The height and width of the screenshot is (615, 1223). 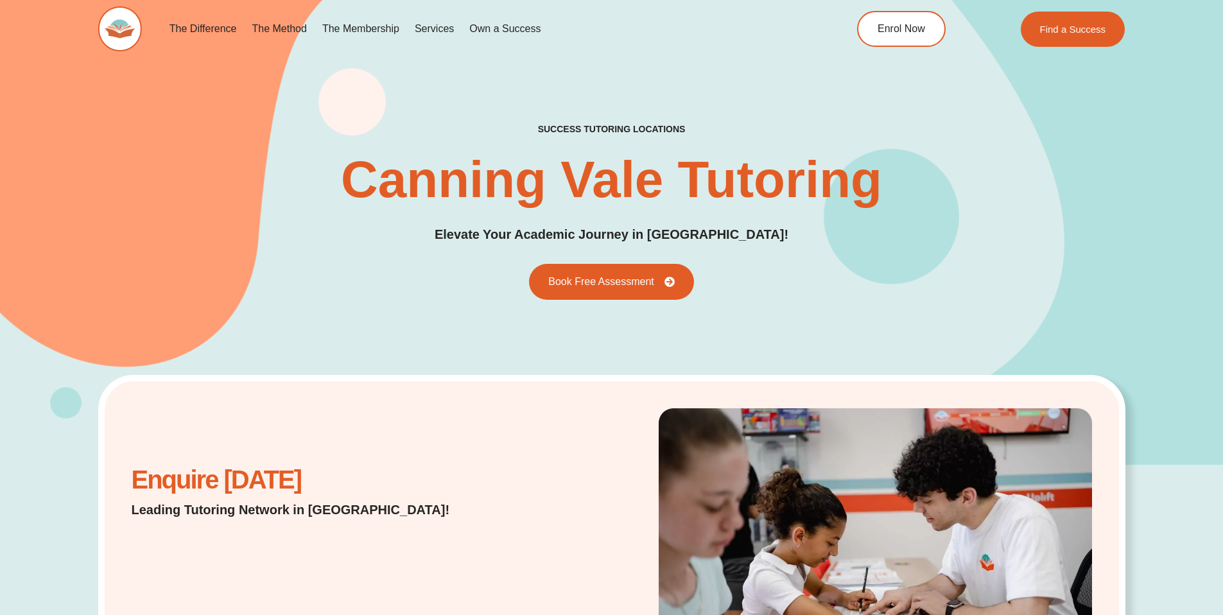 I want to click on span: Book Free Assessment, so click(x=601, y=282).